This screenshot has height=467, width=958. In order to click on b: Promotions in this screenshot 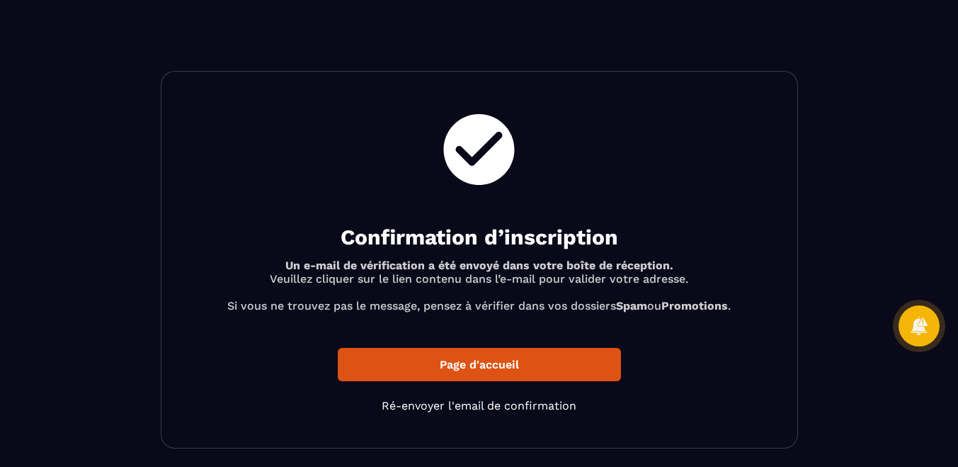, I will do `click(695, 305)`.